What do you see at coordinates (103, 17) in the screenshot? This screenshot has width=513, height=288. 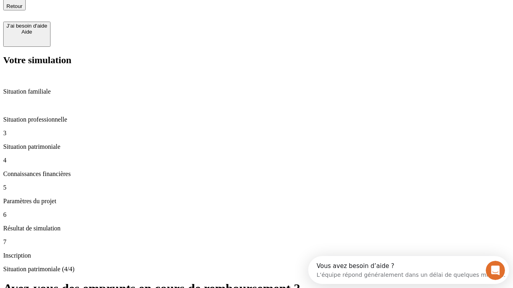 I see `div: L’équipe répond généralement dans un délai de quelques minutes.` at bounding box center [103, 17].